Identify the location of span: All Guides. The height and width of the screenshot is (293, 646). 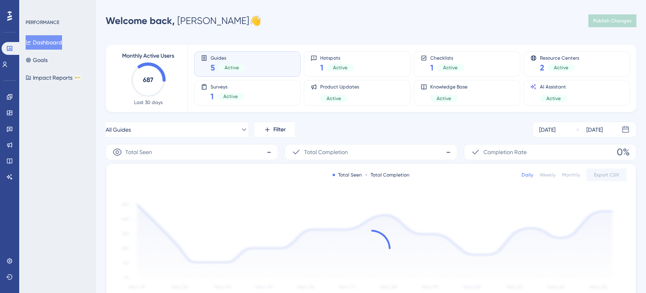
(118, 130).